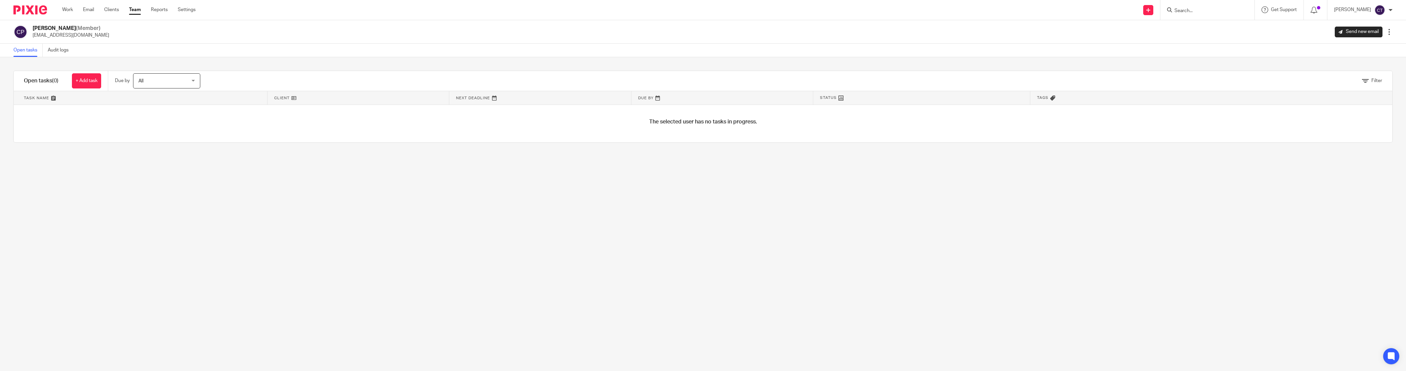  What do you see at coordinates (41, 81) in the screenshot?
I see `h1: Open tasks` at bounding box center [41, 81].